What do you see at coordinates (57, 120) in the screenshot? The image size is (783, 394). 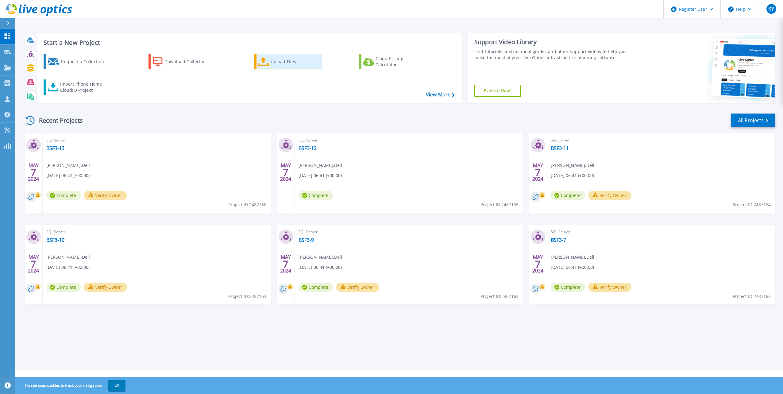 I see `div: Recent Projects` at bounding box center [57, 120].